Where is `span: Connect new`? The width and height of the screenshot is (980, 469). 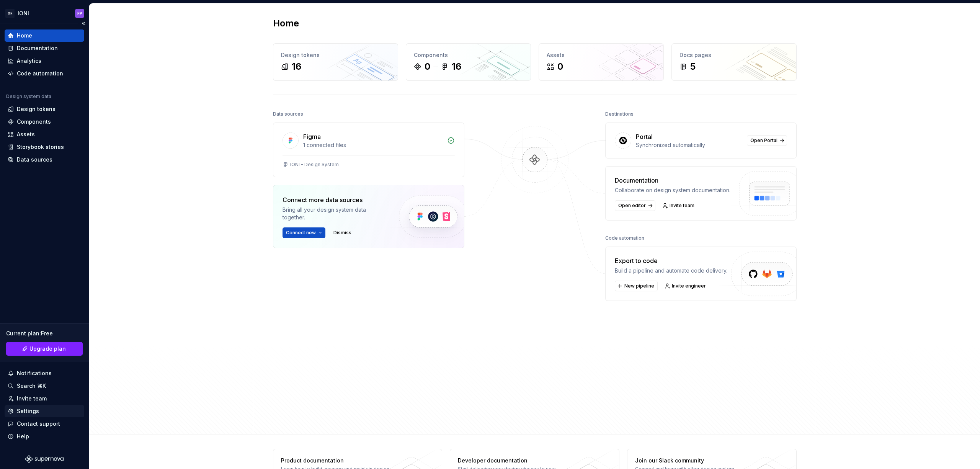 span: Connect new is located at coordinates (301, 233).